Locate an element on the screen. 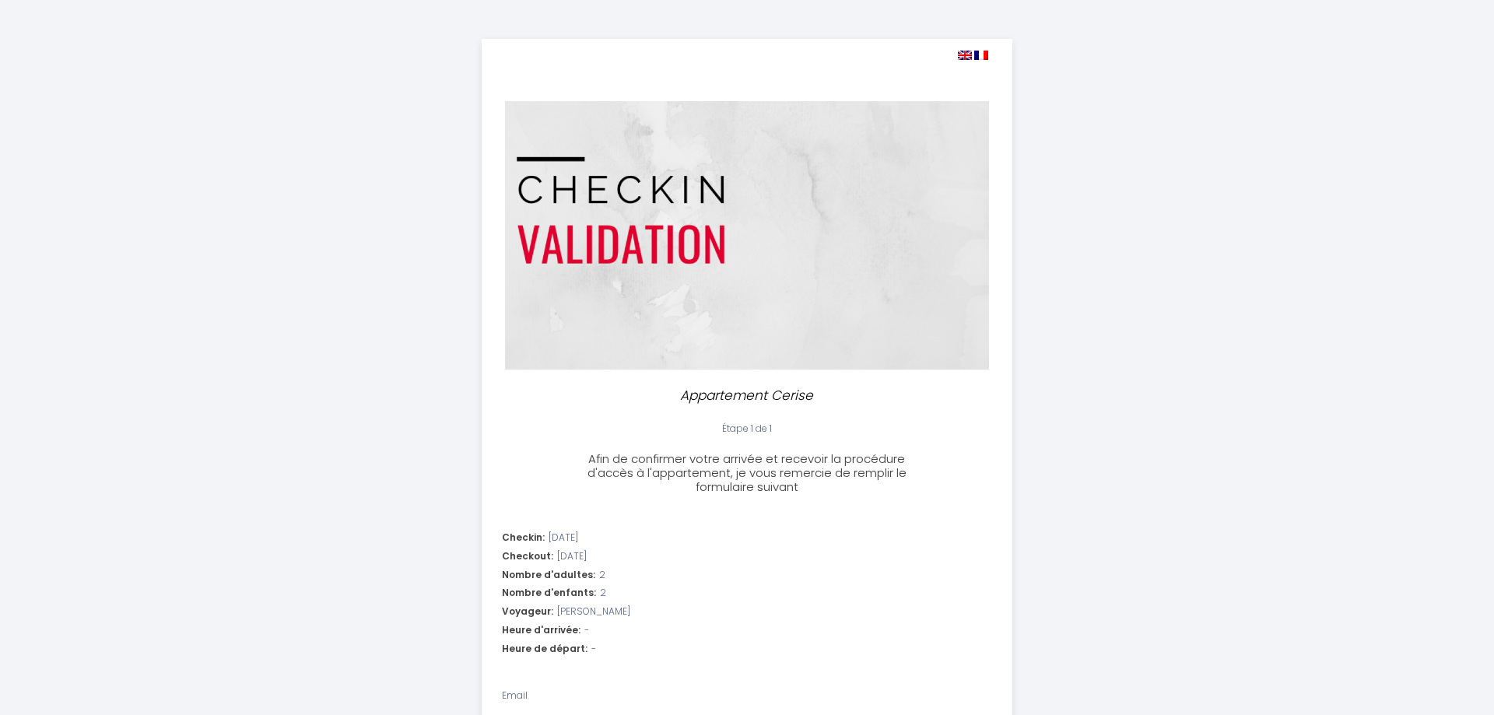 Image resolution: width=1494 pixels, height=715 pixels. span: Heure d'arrivée: is located at coordinates (541, 630).